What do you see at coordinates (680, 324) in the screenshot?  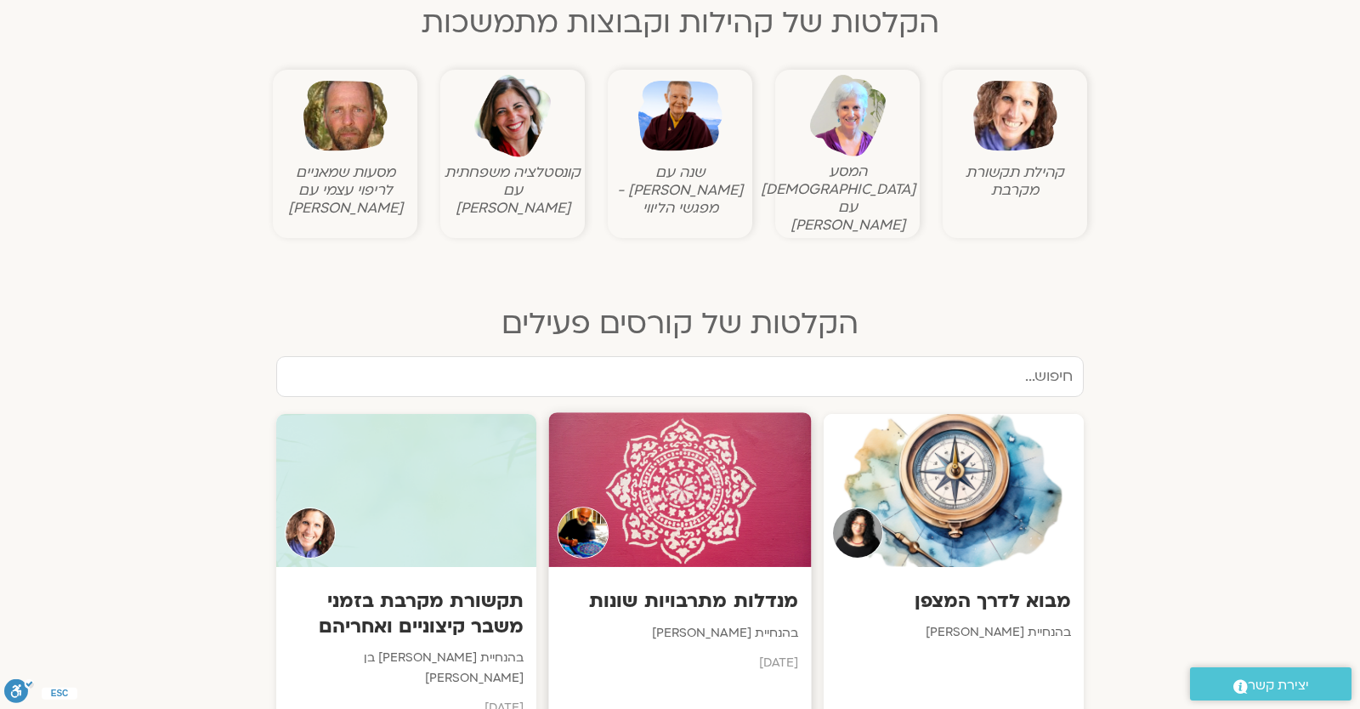 I see `h2: הקלטות של קורסים פעילים` at bounding box center [680, 324].